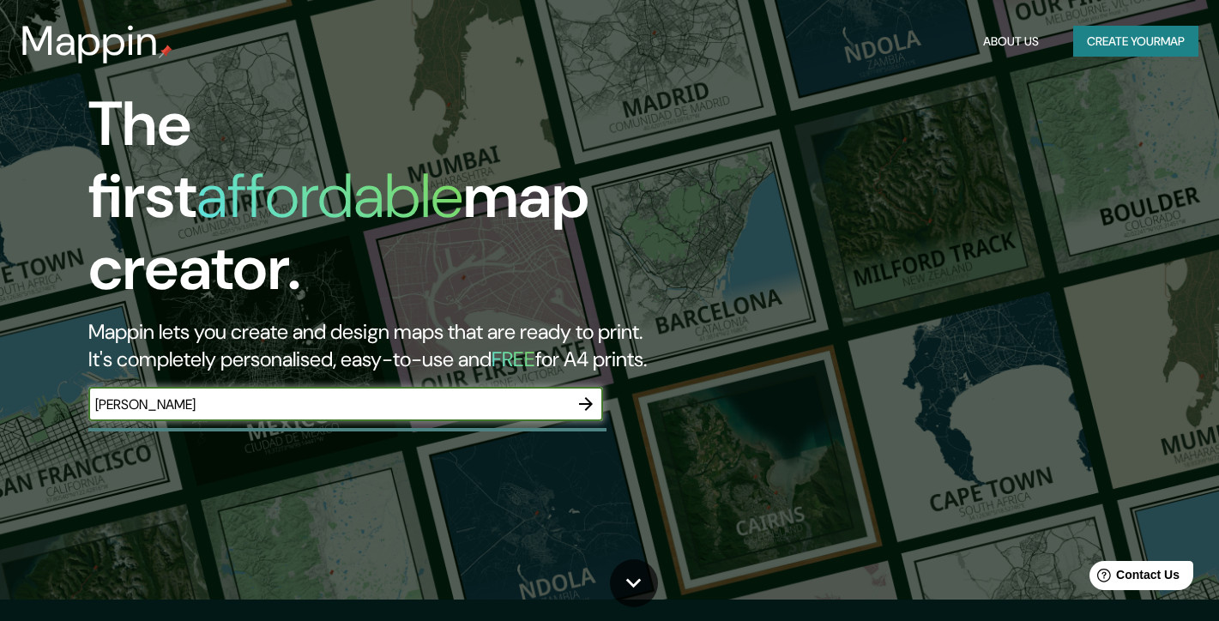 This screenshot has height=621, width=1219. I want to click on span: Contact Us, so click(82, 21).